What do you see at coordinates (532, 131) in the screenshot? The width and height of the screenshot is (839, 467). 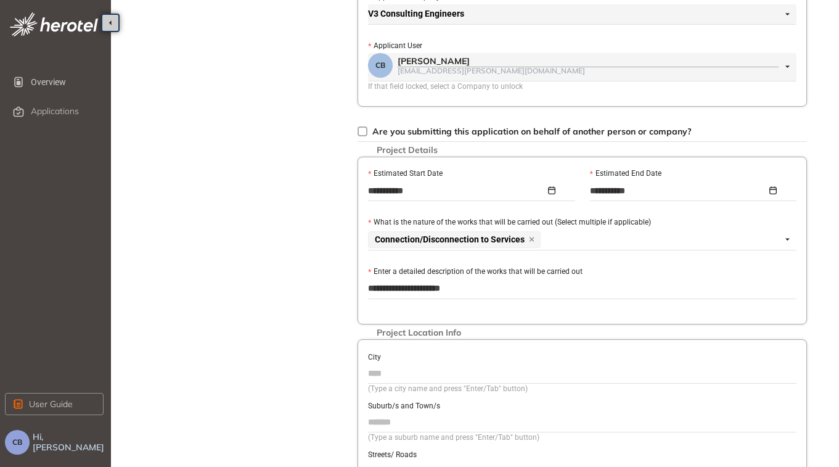 I see `span: Are you submitting this application on behalf of another person or company?` at bounding box center [532, 131].